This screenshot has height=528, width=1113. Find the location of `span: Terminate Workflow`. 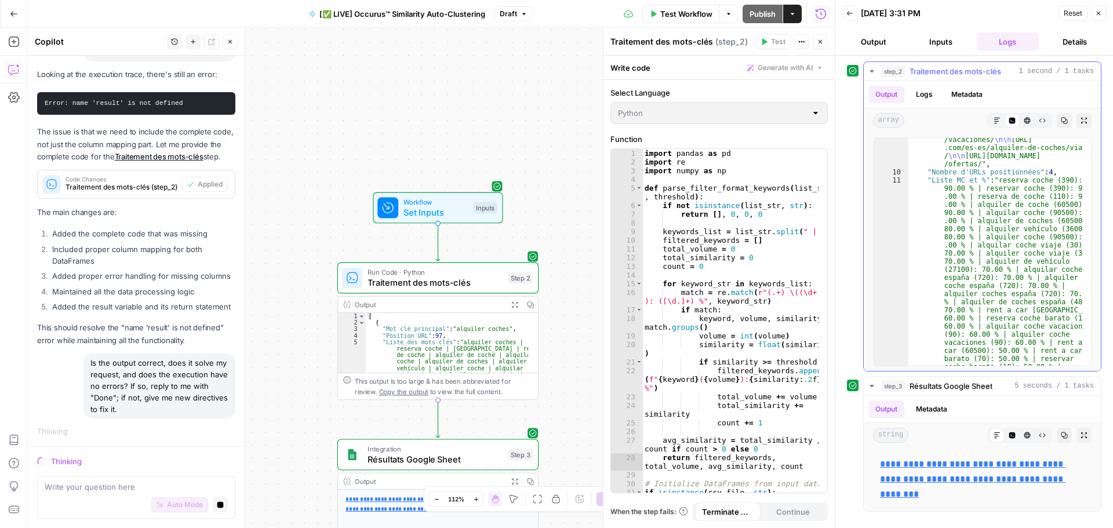

span: Terminate Workflow is located at coordinates (728, 512).